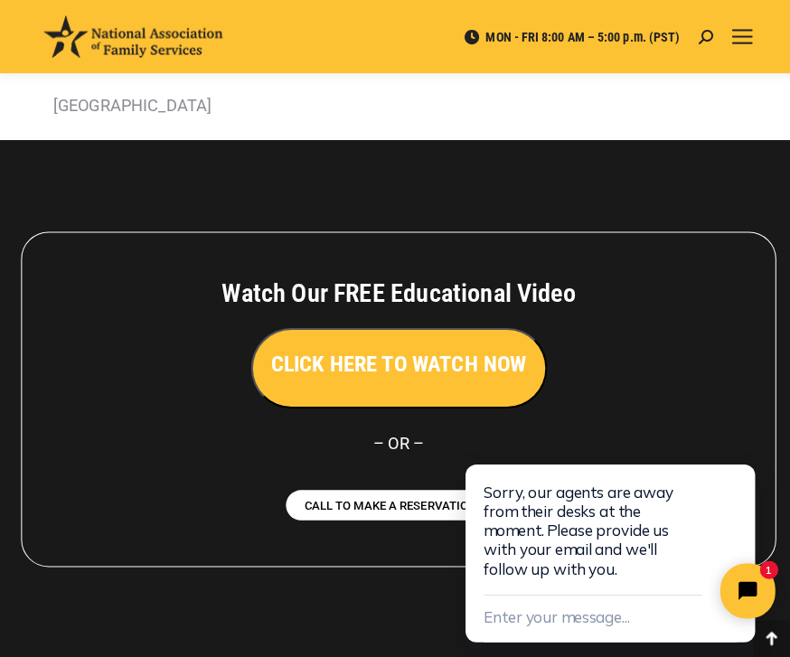 Image resolution: width=790 pixels, height=657 pixels. Describe the element at coordinates (108, 219) in the screenshot. I see `button: Enter your message...` at that location.